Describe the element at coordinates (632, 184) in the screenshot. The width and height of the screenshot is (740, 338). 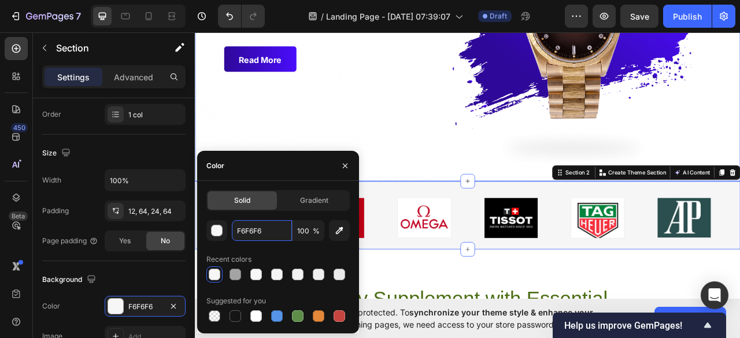
I see `button: AI Content` at that location.